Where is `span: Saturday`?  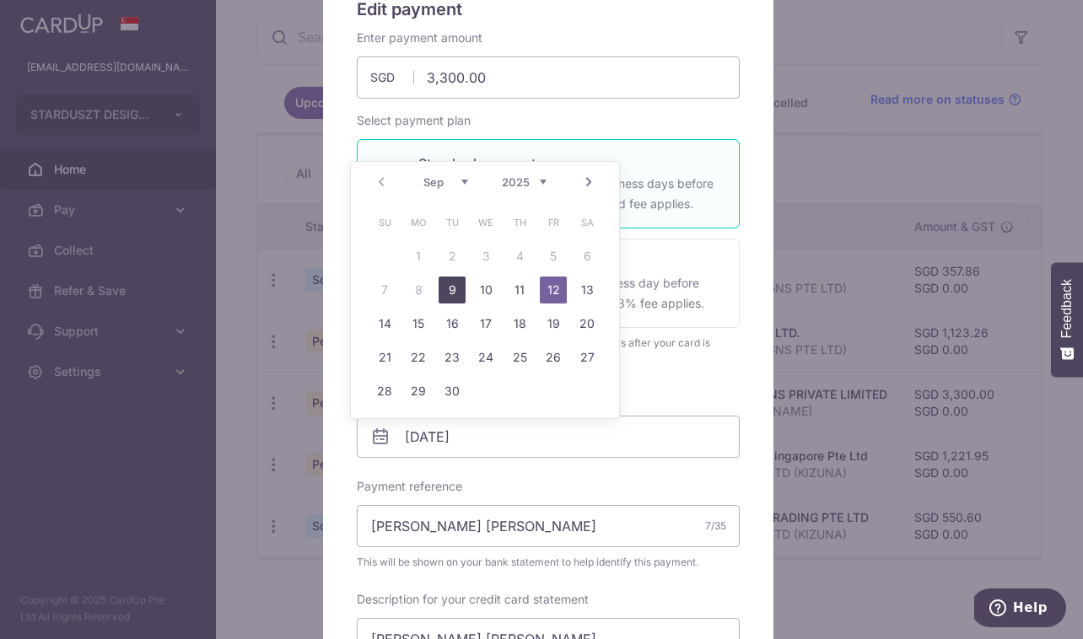
span: Saturday is located at coordinates (587, 223).